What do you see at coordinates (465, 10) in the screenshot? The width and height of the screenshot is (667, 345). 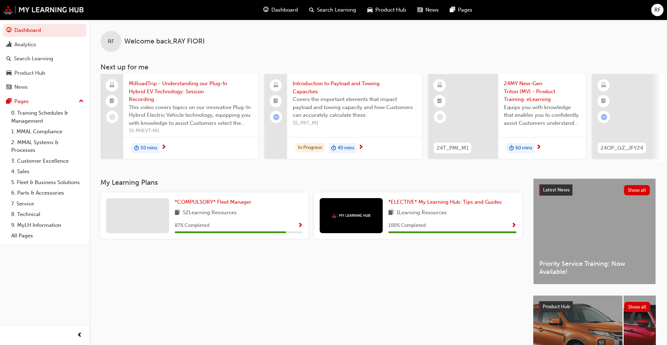 I see `span: Pages` at bounding box center [465, 10].